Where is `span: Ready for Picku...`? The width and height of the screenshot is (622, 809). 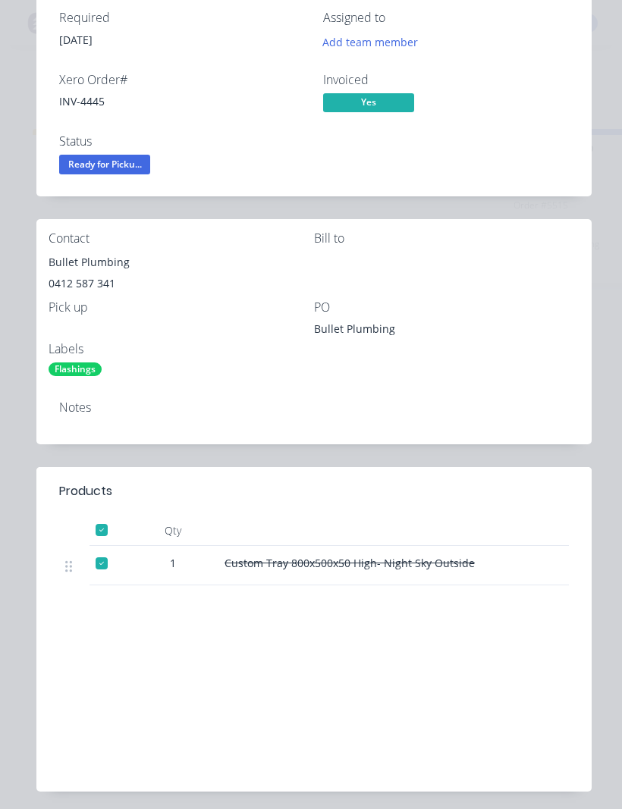 span: Ready for Picku... is located at coordinates (105, 164).